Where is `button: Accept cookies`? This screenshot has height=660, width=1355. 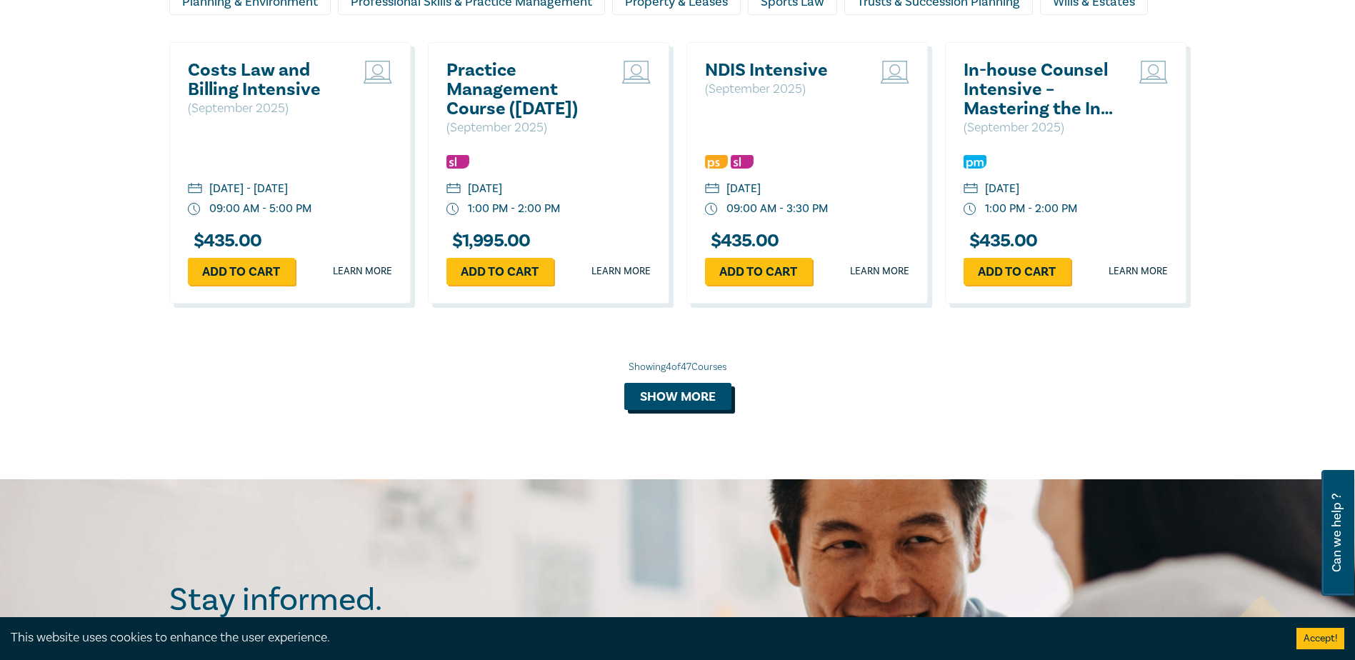 button: Accept cookies is located at coordinates (1320, 639).